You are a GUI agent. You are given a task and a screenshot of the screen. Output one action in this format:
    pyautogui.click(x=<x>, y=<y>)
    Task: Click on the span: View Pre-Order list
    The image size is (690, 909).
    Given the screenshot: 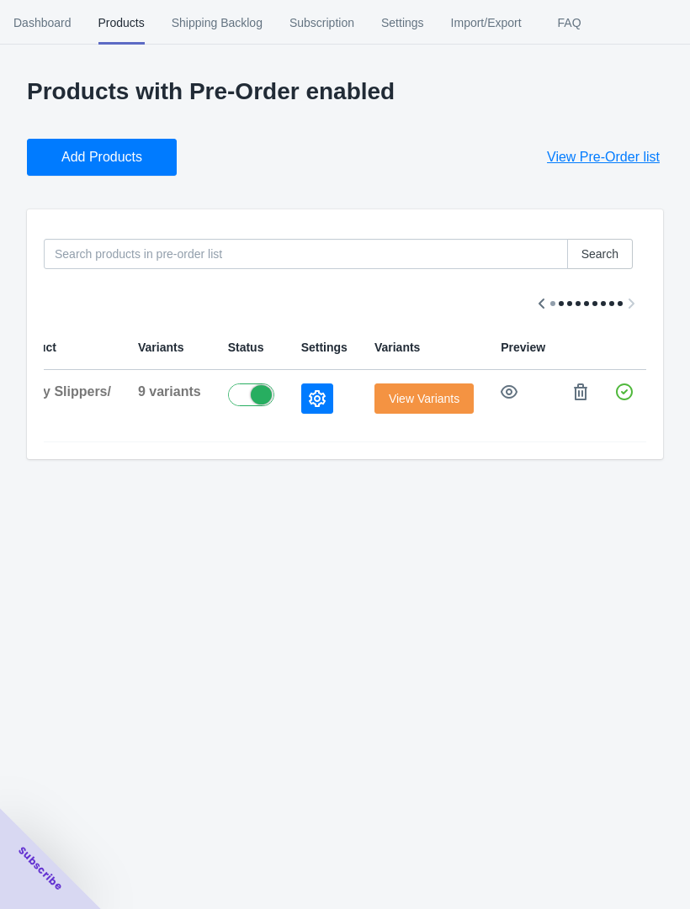 What is the action you would take?
    pyautogui.click(x=603, y=157)
    